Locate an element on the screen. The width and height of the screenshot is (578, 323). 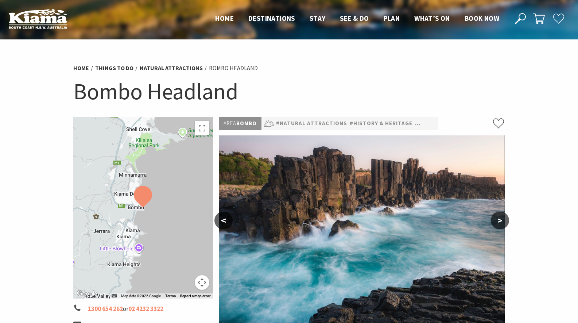
span: Home is located at coordinates (224, 18).